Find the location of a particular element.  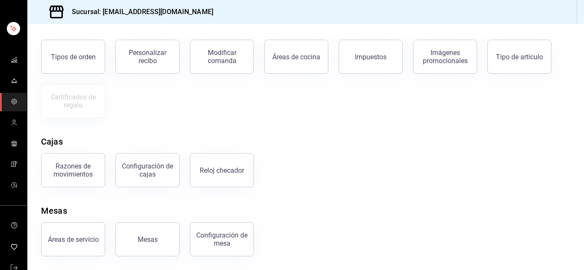

button: Razones de movimientos is located at coordinates (73, 170).